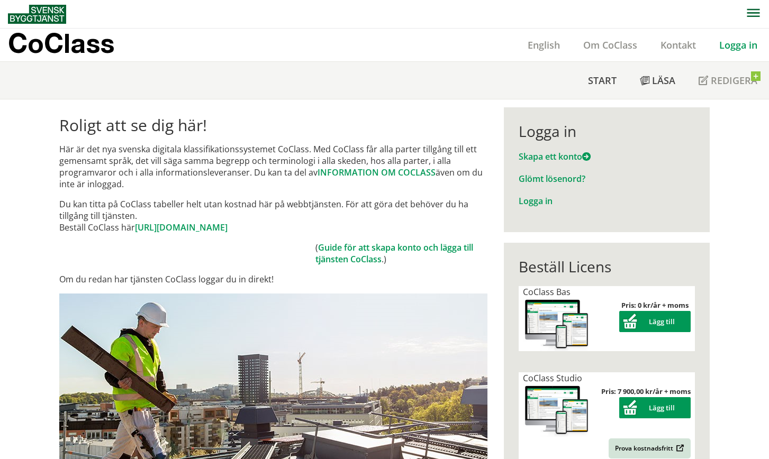 This screenshot has width=769, height=459. What do you see at coordinates (273, 125) in the screenshot?
I see `h1: Roligt att se dig här!` at bounding box center [273, 125].